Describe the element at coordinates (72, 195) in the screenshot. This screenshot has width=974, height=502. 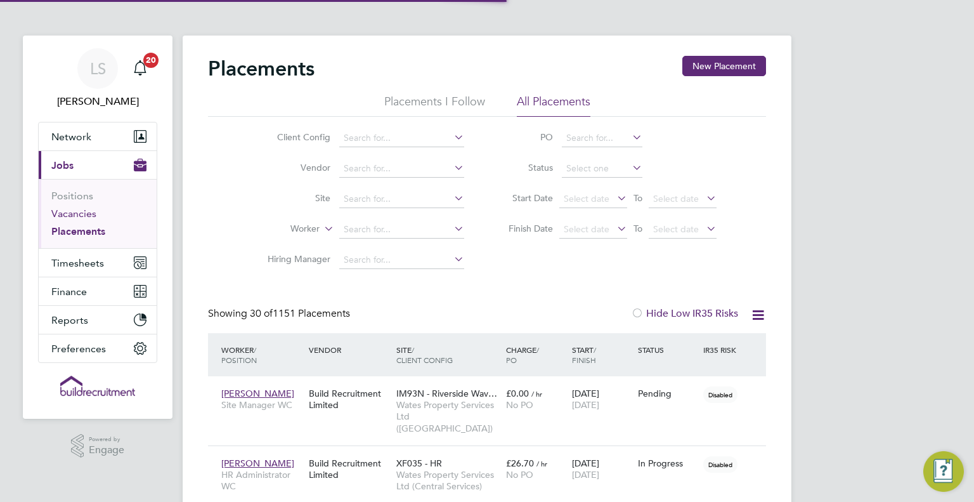
I see `a: Positions` at that location.